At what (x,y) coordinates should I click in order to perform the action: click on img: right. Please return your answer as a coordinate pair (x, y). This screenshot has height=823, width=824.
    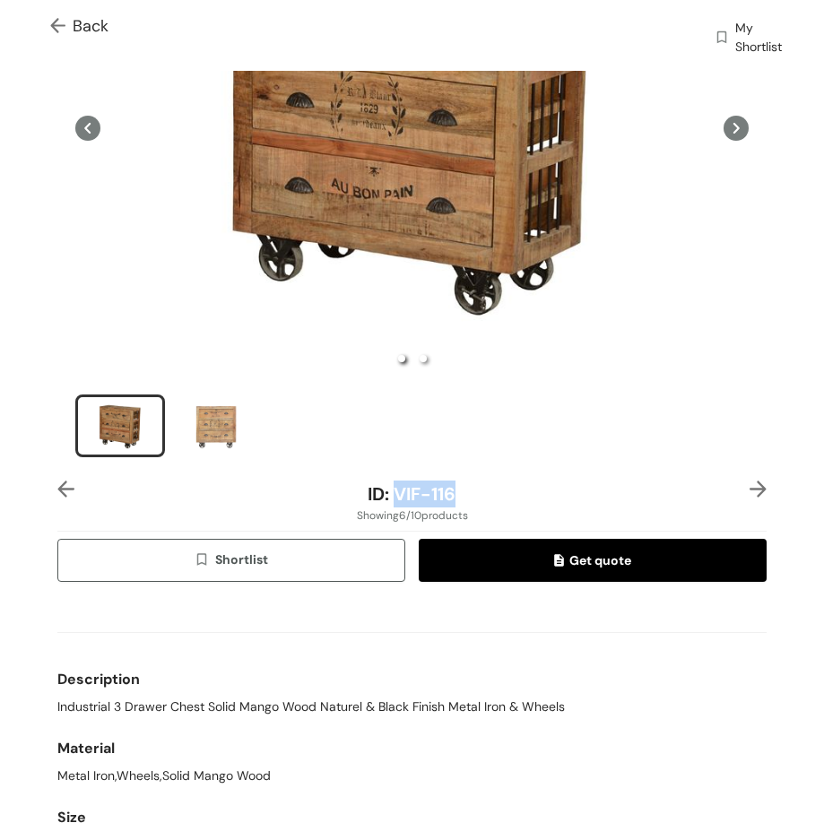
    Looking at the image, I should click on (757, 488).